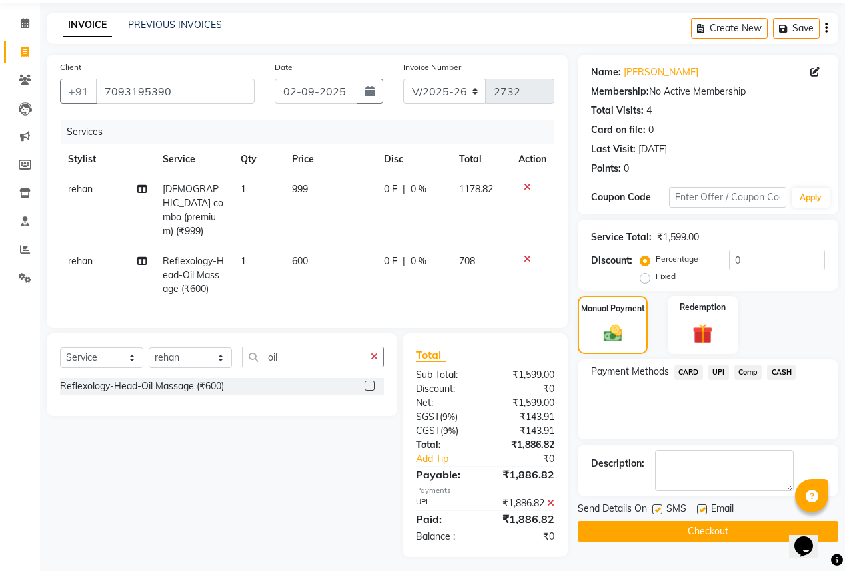 The image size is (845, 571). What do you see at coordinates (727, 197) in the screenshot?
I see `input: Enter Offer / Coupon Code` at bounding box center [727, 197].